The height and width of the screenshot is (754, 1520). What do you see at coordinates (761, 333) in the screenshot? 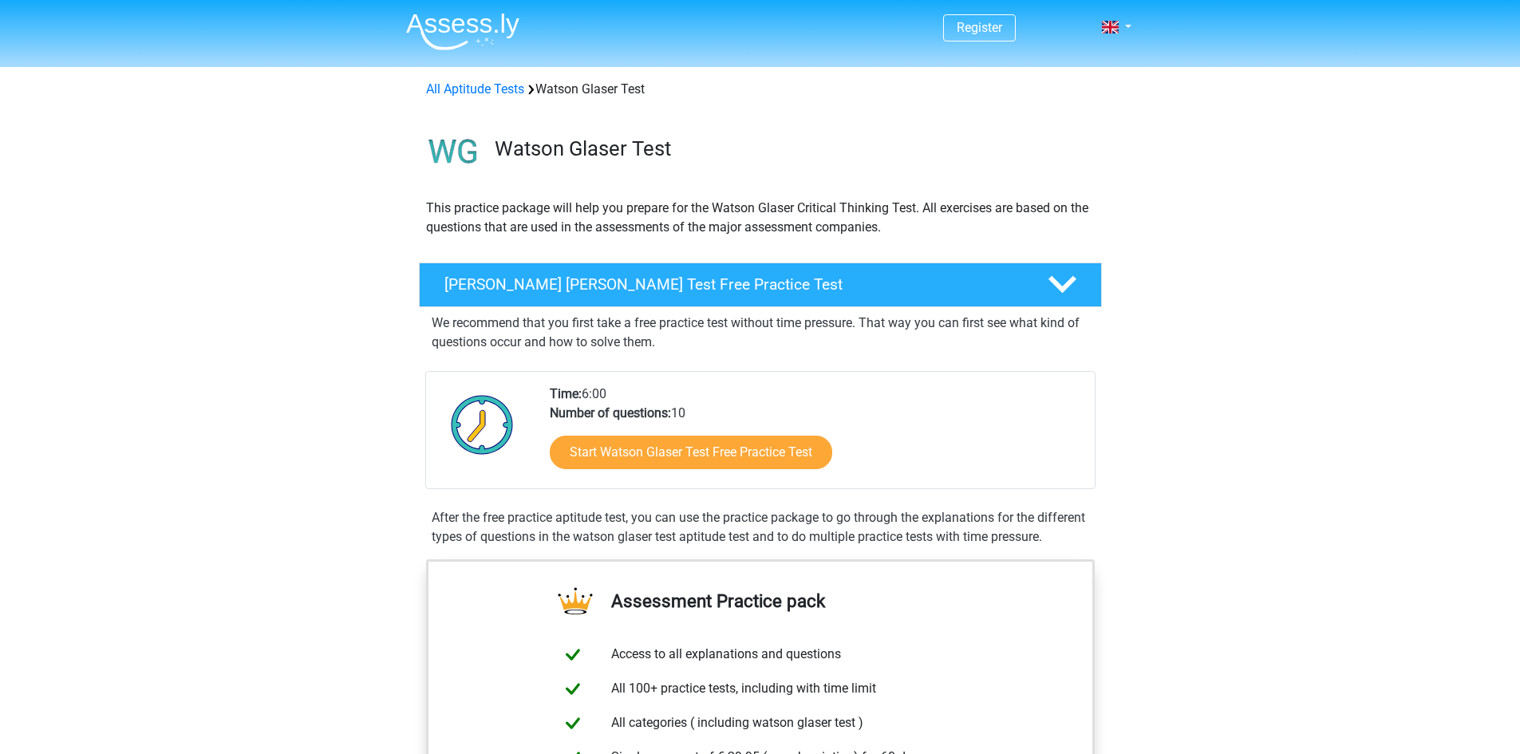
I see `p: We recommend that you first take a free practice test without time pressure. That way you can fir...` at bounding box center [761, 333].